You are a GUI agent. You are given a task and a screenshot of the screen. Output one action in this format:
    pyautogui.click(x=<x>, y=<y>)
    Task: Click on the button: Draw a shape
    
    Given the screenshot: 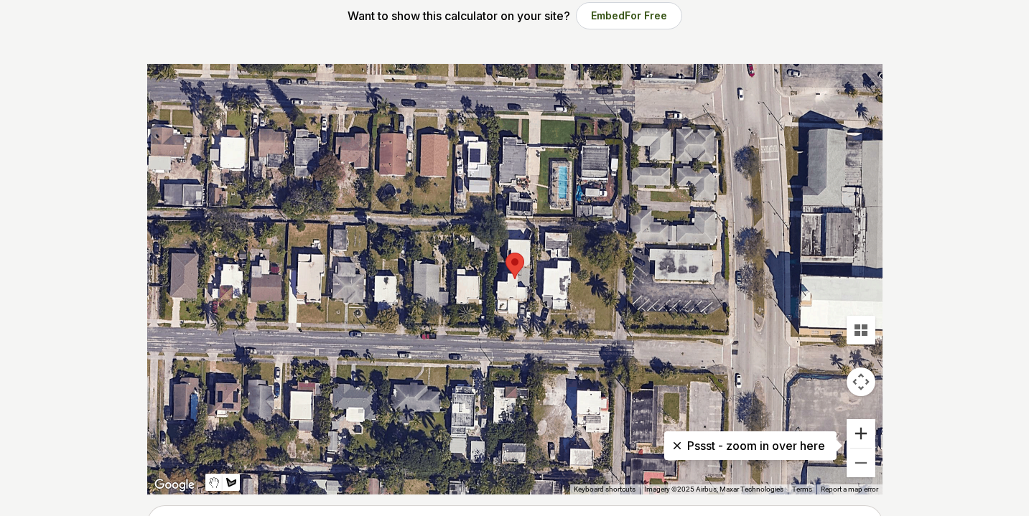 What is the action you would take?
    pyautogui.click(x=231, y=483)
    